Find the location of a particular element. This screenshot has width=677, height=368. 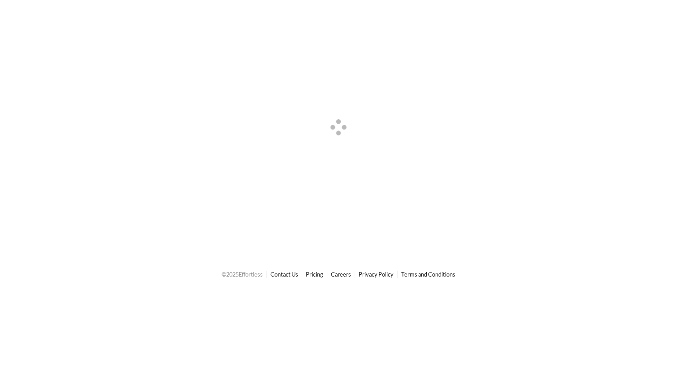

a: Terms and Conditions is located at coordinates (428, 274).